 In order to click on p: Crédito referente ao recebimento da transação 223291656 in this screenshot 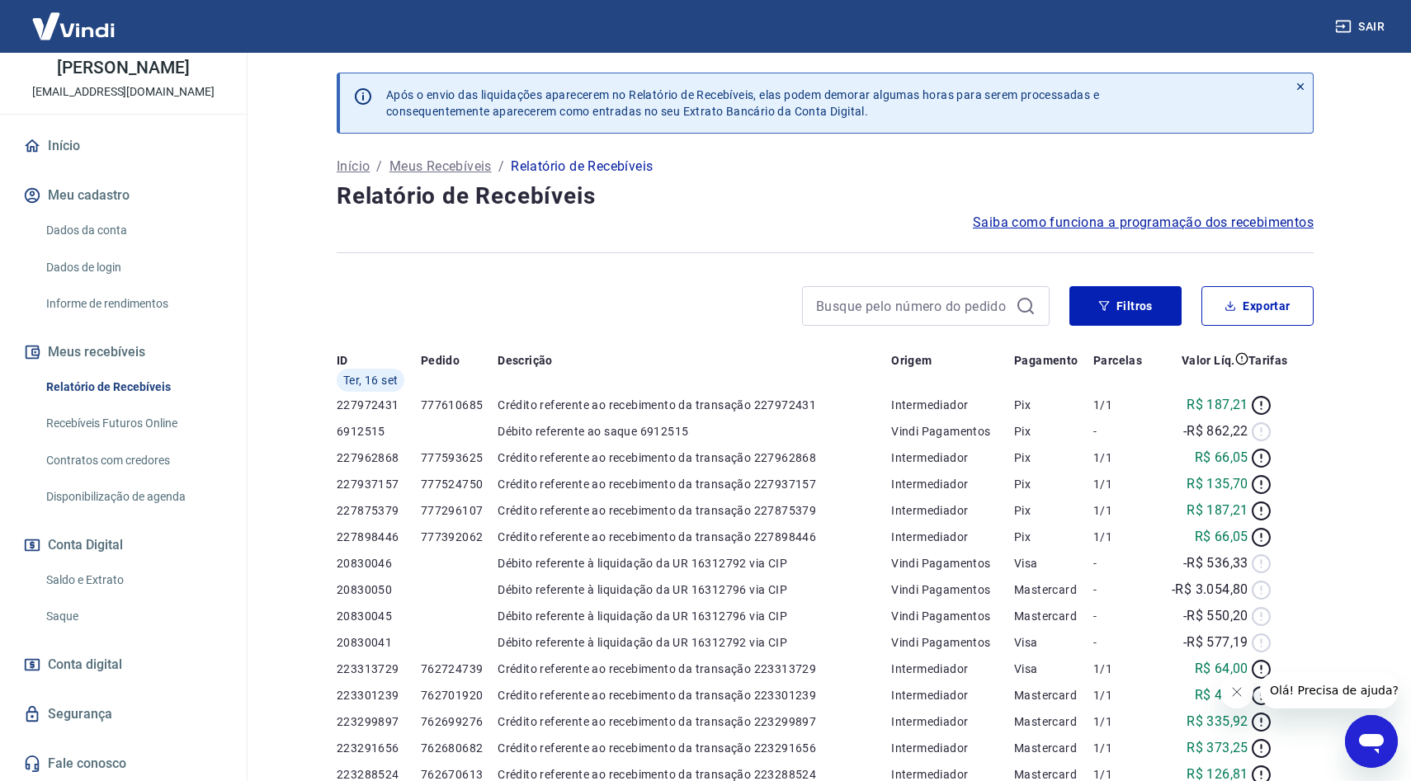, I will do `click(694, 748)`.